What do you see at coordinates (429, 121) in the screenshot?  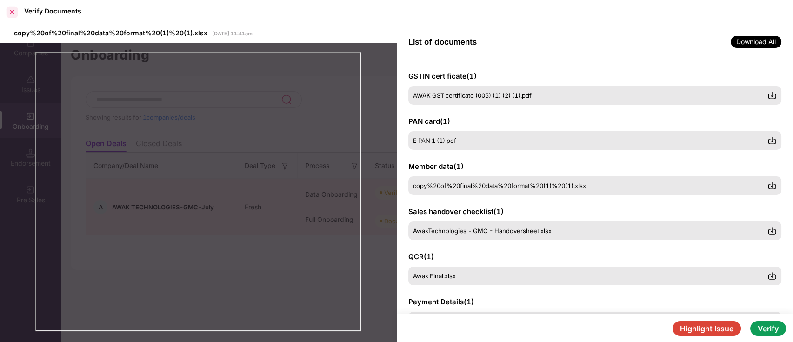 I see `span: PAN card ( 1 )` at bounding box center [429, 121].